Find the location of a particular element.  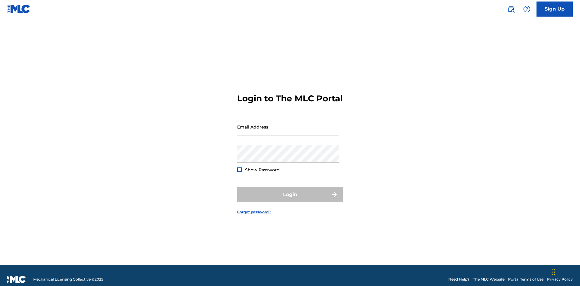

span: Show Password is located at coordinates (262, 170).